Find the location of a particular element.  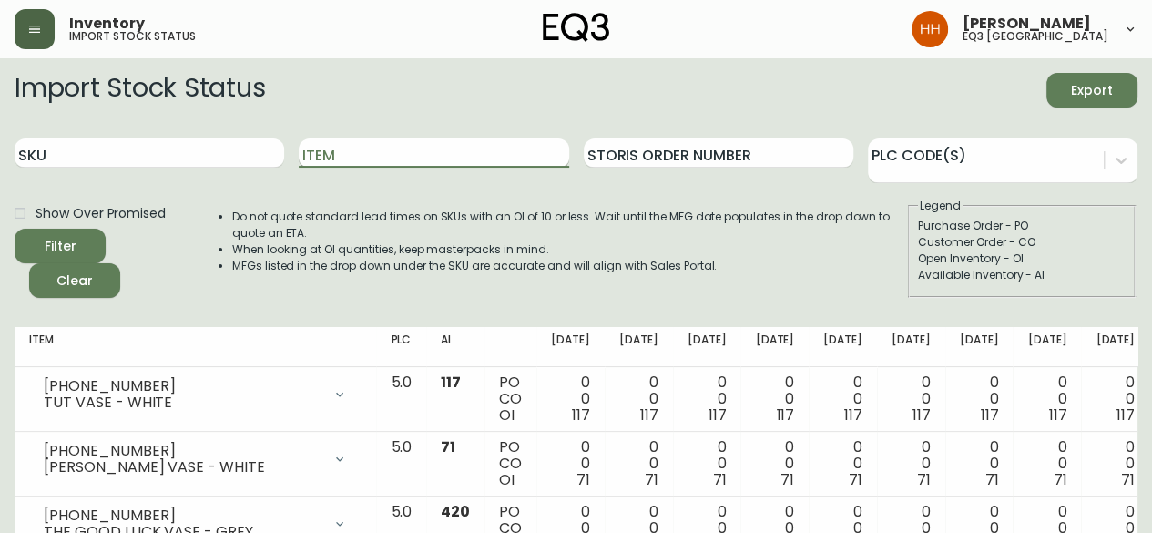

button: Export is located at coordinates (1091, 90).